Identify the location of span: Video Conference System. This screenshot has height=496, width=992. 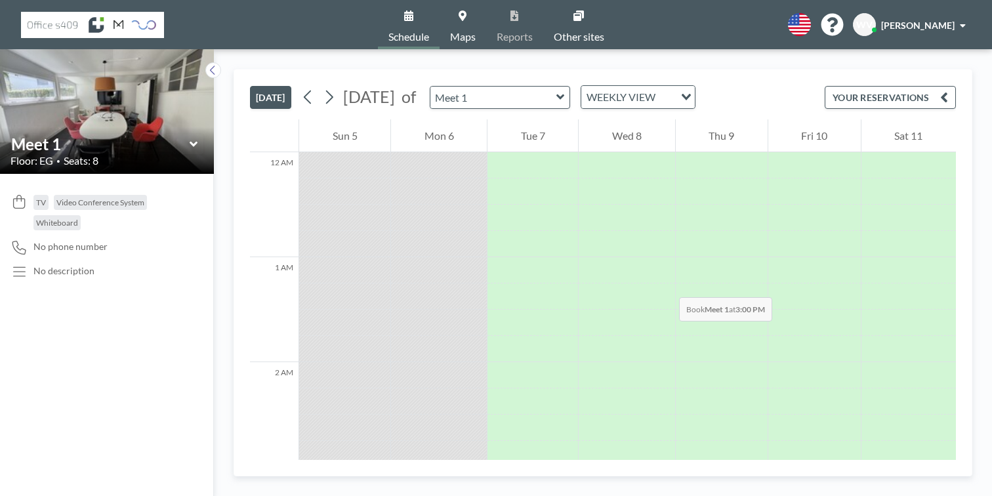
(100, 202).